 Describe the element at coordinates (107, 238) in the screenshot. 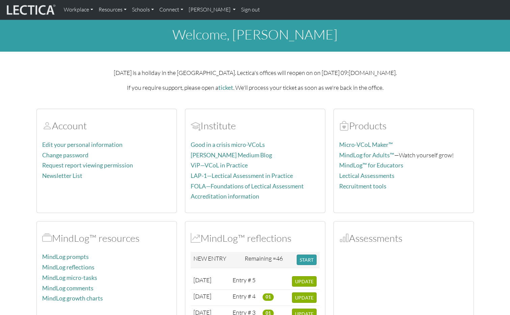

I see `h2: MindLog™ resources` at that location.